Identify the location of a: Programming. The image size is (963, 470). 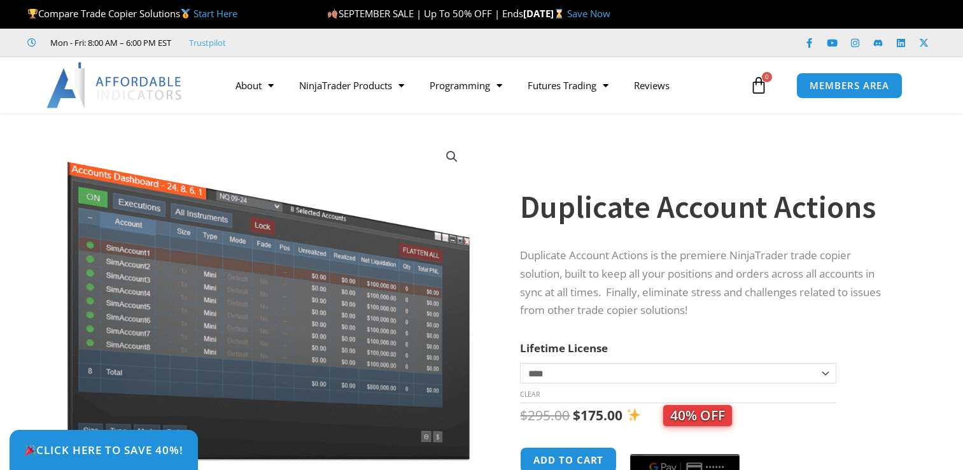
(466, 85).